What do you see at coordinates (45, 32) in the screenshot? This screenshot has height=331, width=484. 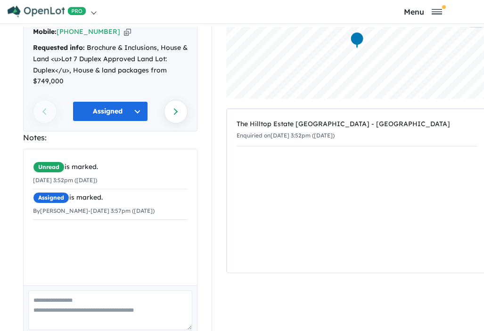 I see `strong: Mobile:` at bounding box center [45, 32].